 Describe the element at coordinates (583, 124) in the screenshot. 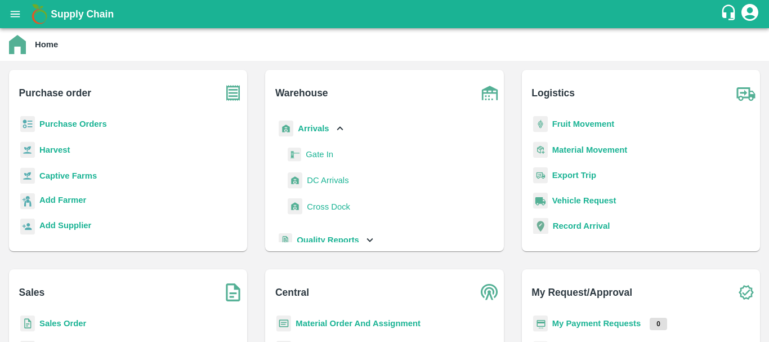

I see `a: Fruit Movement` at that location.